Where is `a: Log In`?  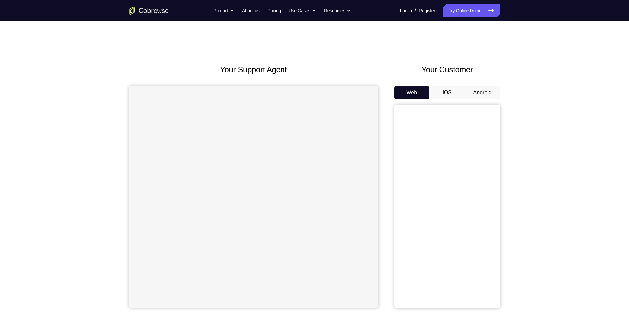 a: Log In is located at coordinates (406, 11).